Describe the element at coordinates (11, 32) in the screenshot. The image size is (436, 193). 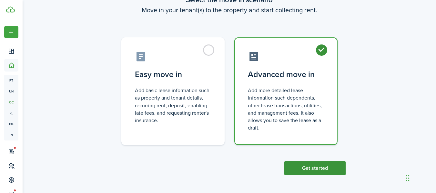
I see `button: Open menu` at that location.